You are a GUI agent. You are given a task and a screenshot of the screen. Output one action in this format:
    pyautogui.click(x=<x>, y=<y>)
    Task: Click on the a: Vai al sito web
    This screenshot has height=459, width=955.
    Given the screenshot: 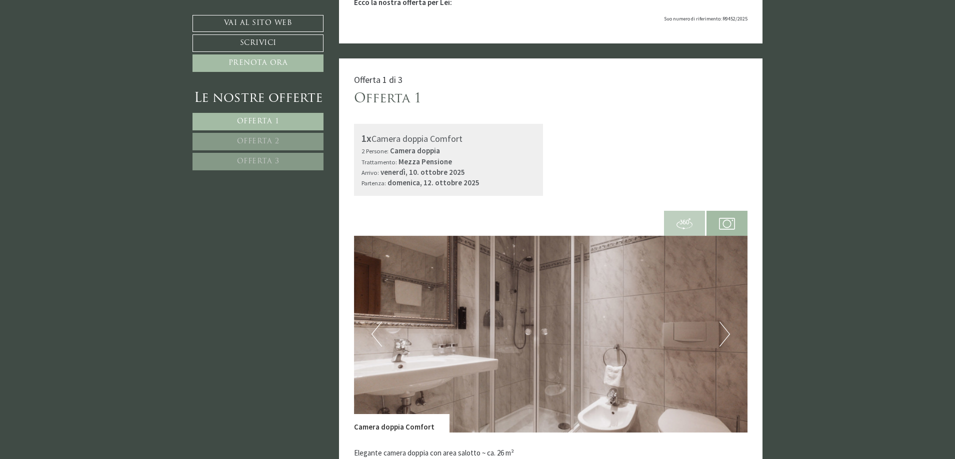 What is the action you would take?
    pyautogui.click(x=258, y=23)
    